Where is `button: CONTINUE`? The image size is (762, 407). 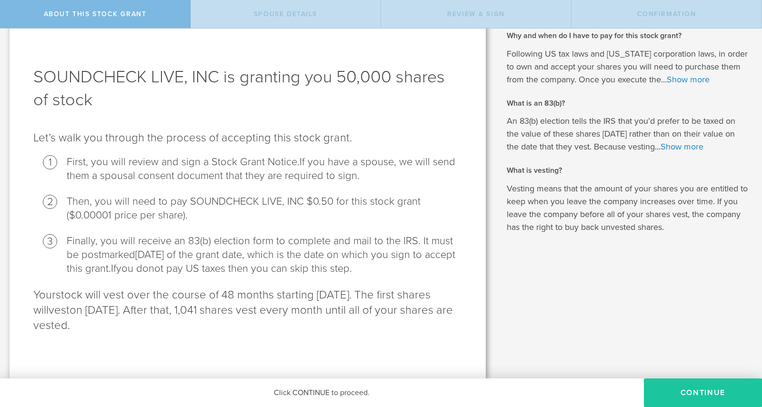 button: CONTINUE is located at coordinates (703, 393).